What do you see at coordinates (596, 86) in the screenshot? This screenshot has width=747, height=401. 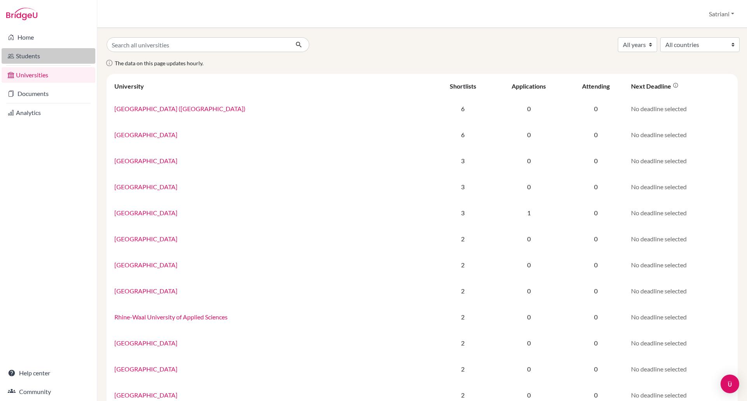 I see `div: Attending` at bounding box center [596, 86].